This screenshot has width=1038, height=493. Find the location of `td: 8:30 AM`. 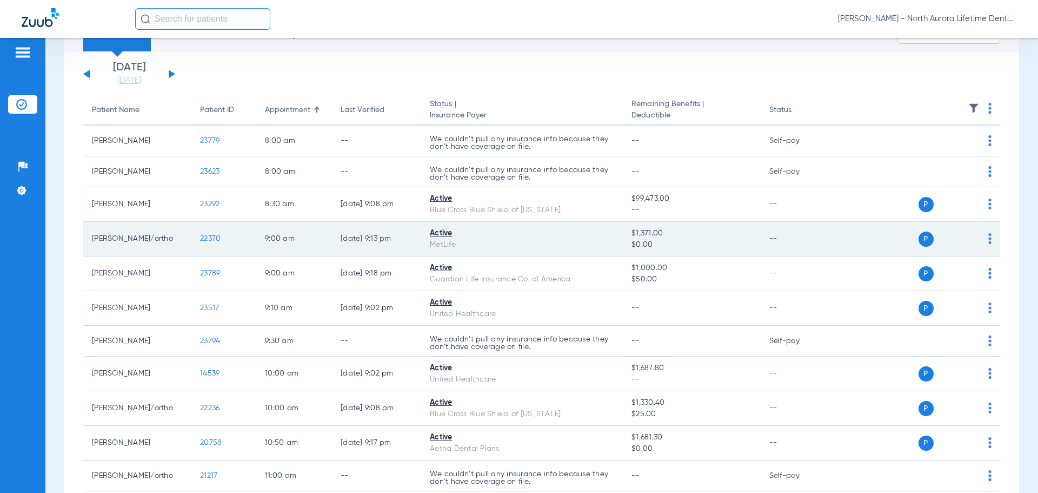

td: 8:30 AM is located at coordinates (294, 204).